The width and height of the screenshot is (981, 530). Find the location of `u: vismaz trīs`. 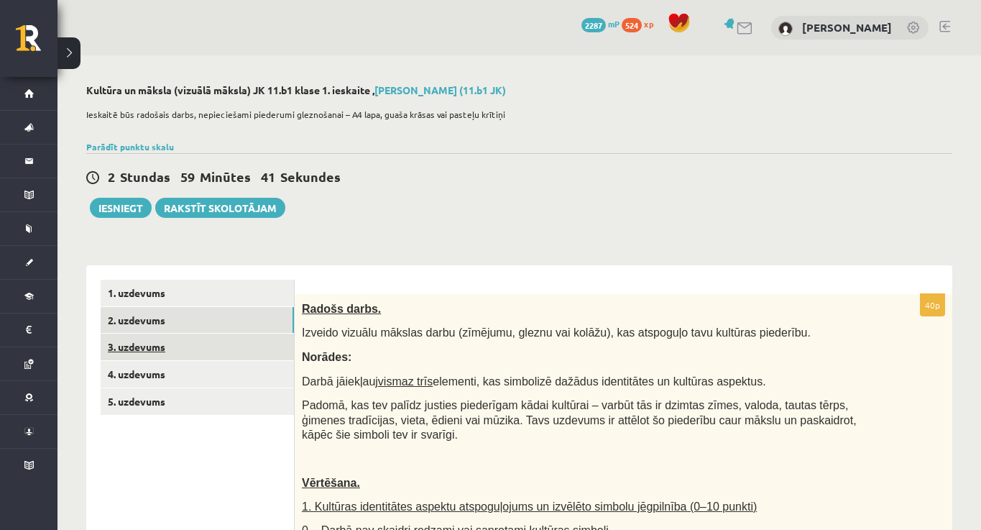

u: vismaz trīs is located at coordinates (405, 381).